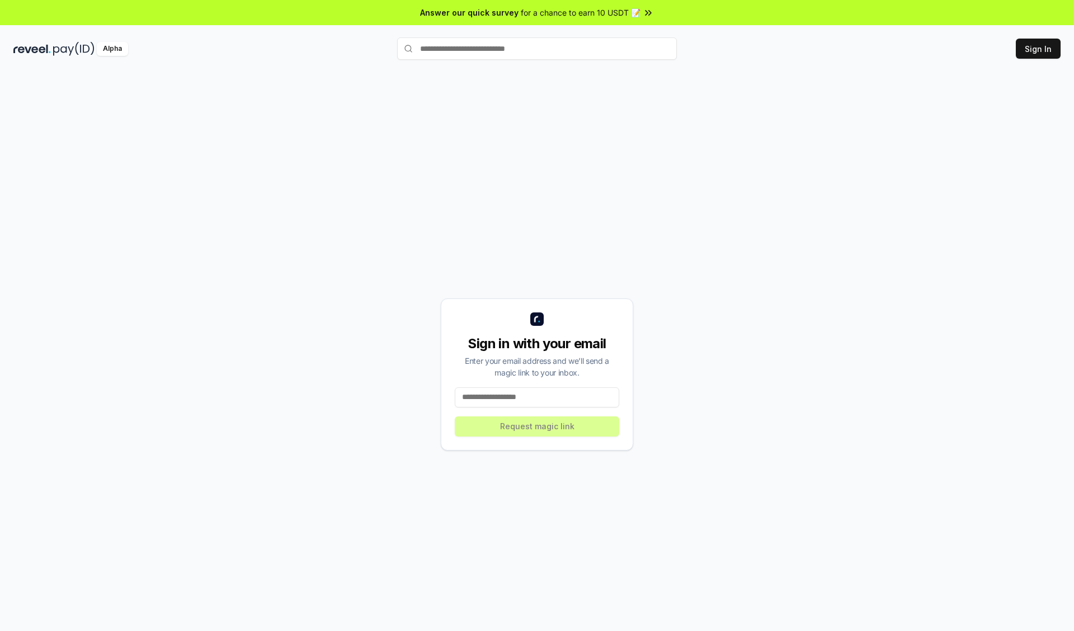  What do you see at coordinates (537, 319) in the screenshot?
I see `img: logo_small` at bounding box center [537, 319].